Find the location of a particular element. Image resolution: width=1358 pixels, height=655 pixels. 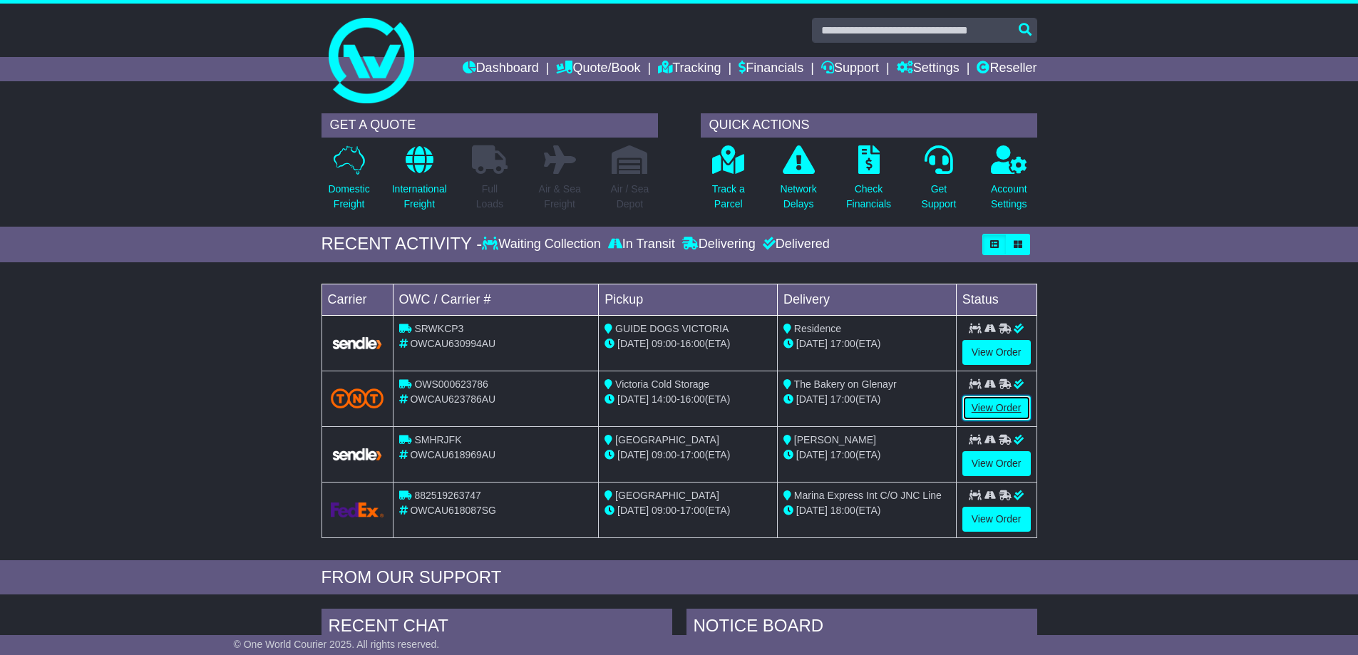

div: NOTICE BOARD is located at coordinates (862, 628).